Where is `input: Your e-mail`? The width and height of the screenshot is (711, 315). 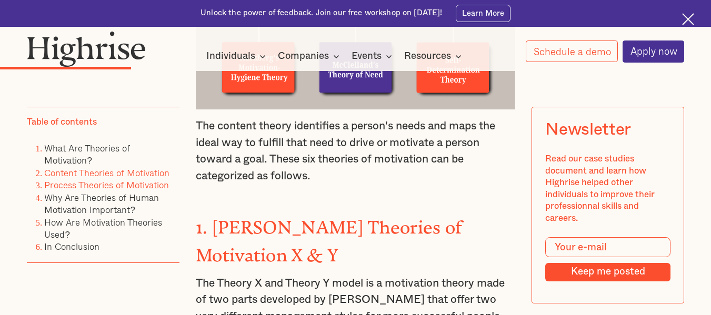
input: Your e-mail is located at coordinates (608, 247).